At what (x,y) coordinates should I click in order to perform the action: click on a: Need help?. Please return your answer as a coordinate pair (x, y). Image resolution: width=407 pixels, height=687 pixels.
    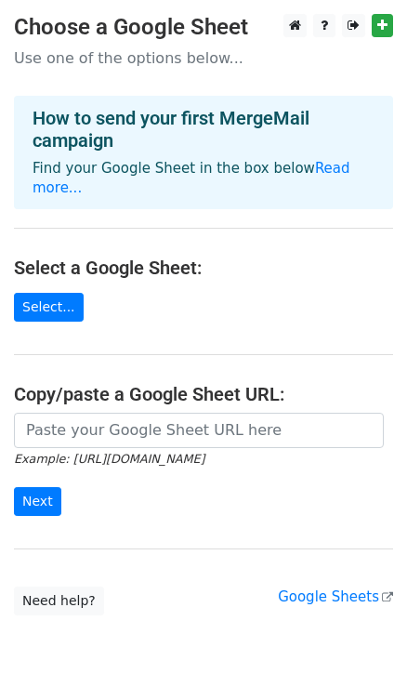
    Looking at the image, I should click on (59, 600).